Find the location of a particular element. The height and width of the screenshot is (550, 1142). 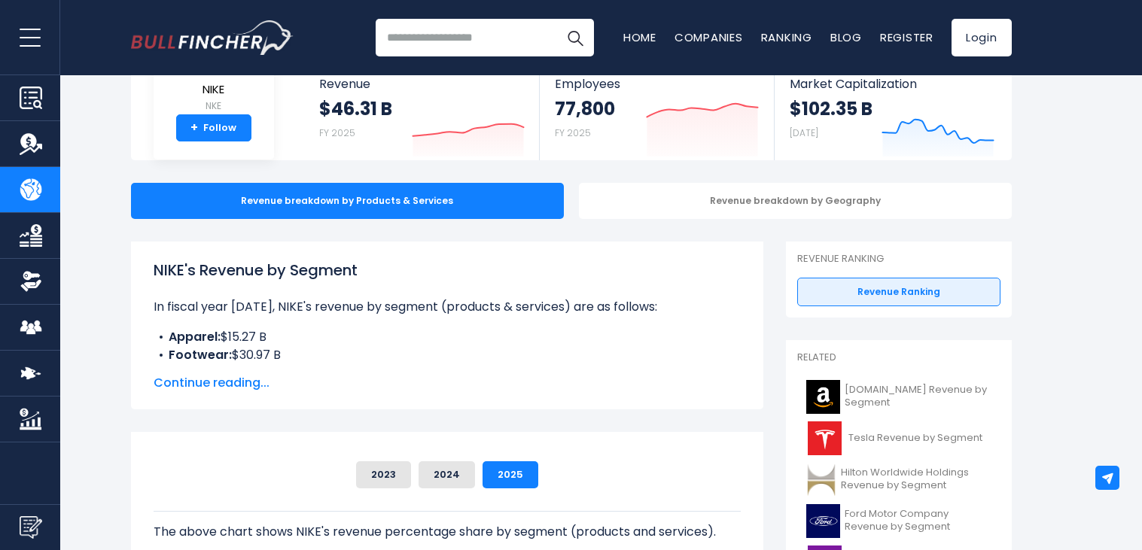

p: Related is located at coordinates (899, 357).